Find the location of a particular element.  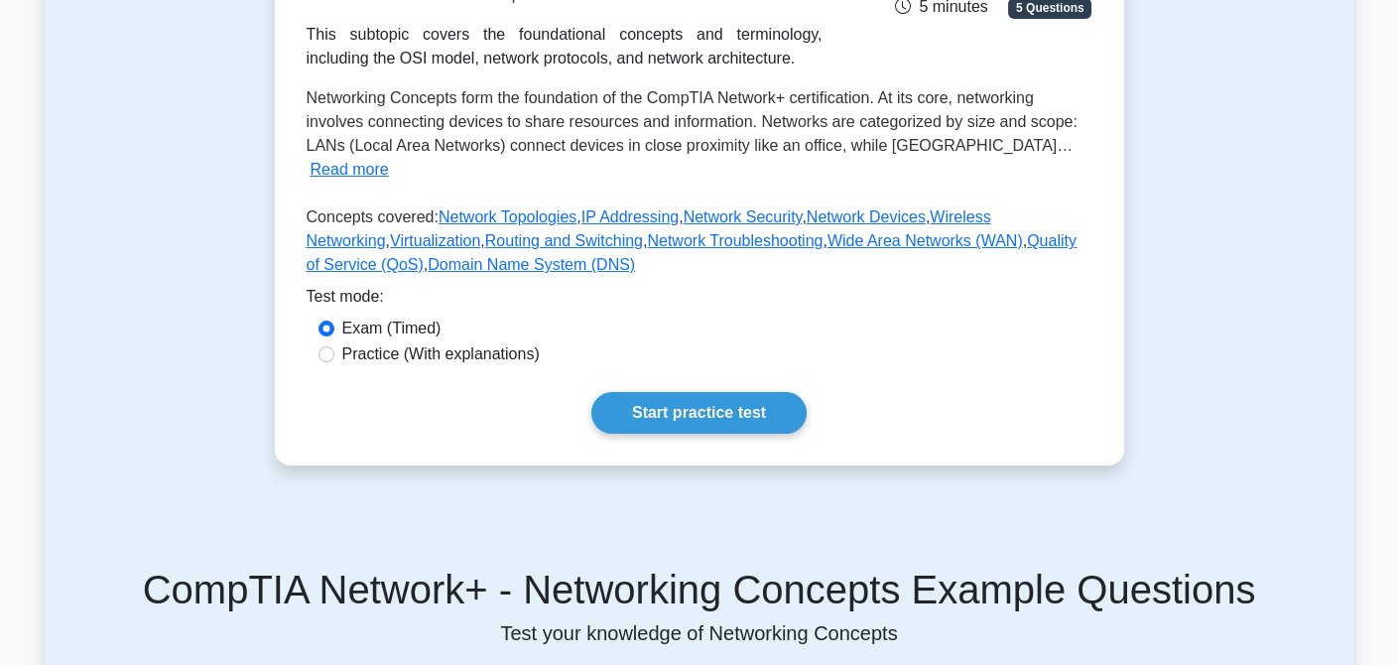

label: Practice (With explanations) is located at coordinates (440, 354).